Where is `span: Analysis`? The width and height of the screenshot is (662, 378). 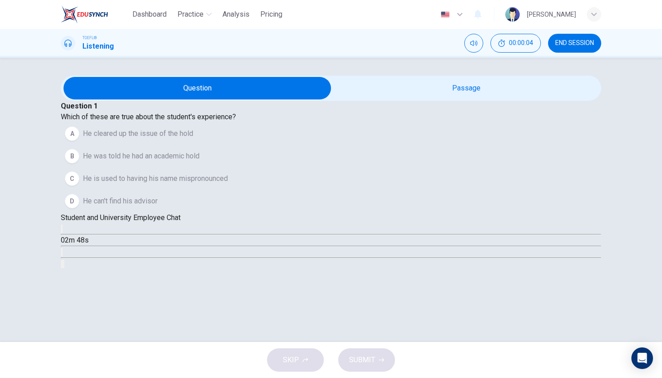 span: Analysis is located at coordinates (236, 14).